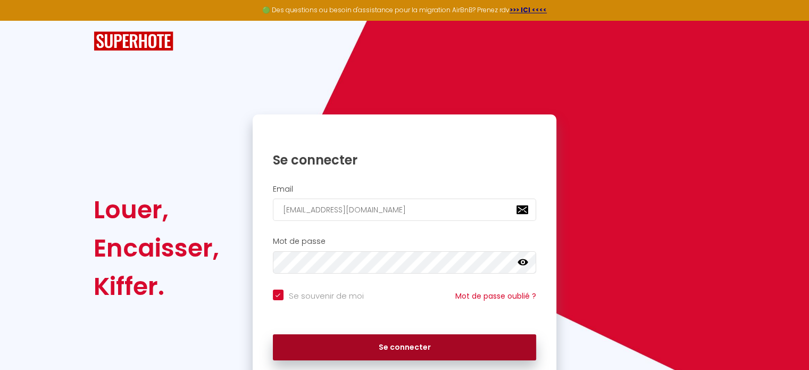  I want to click on strong: >>> ICI <<<<, so click(528, 10).